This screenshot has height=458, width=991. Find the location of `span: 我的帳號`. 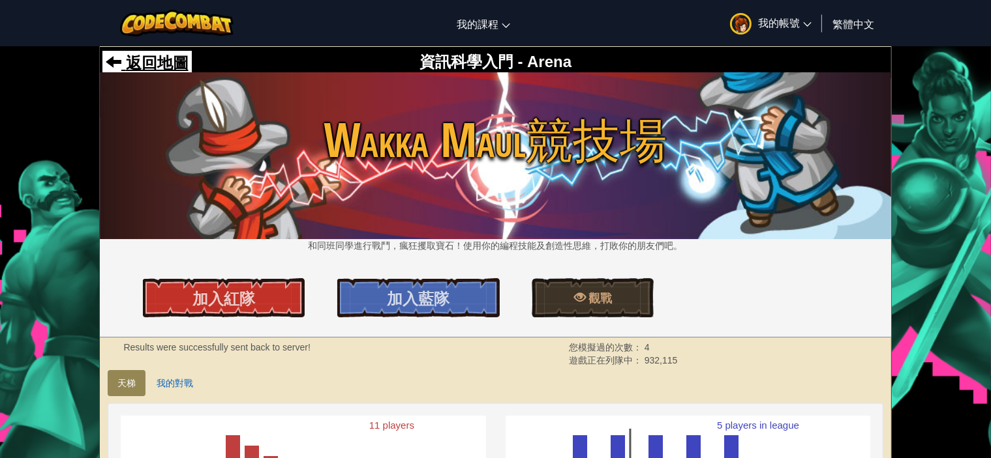

span: 我的帳號 is located at coordinates (784, 22).